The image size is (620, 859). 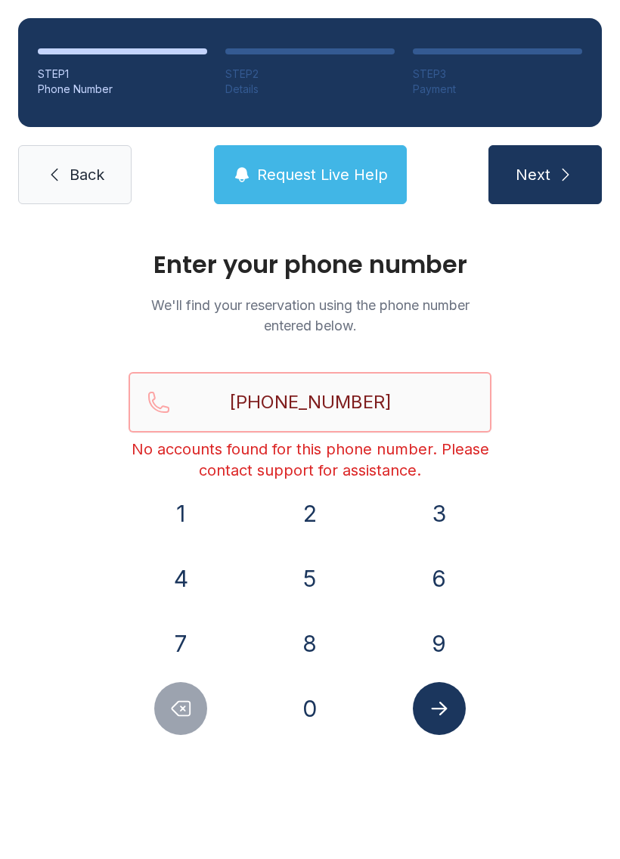 What do you see at coordinates (310, 89) in the screenshot?
I see `div: Details` at bounding box center [310, 89].